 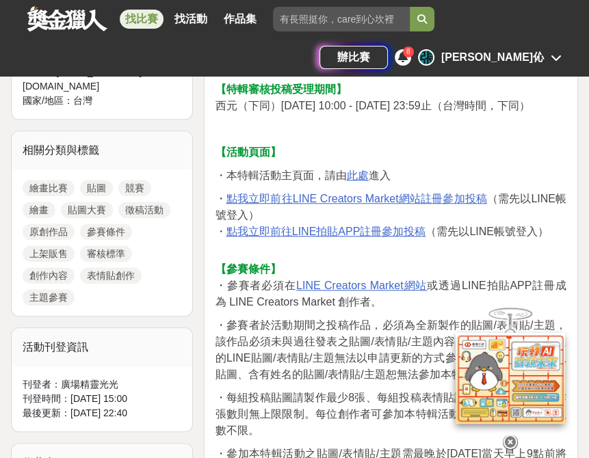 I want to click on a: 辦比賽, so click(x=354, y=57).